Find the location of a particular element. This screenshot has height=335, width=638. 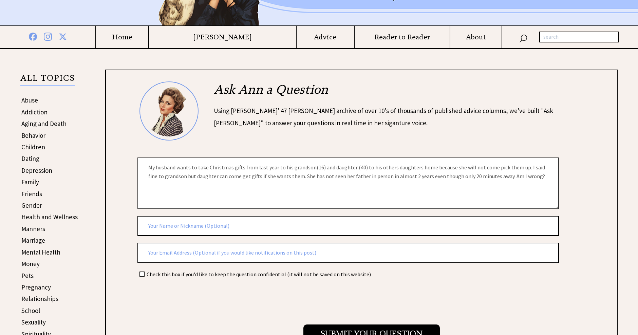

a: About is located at coordinates (476, 37).